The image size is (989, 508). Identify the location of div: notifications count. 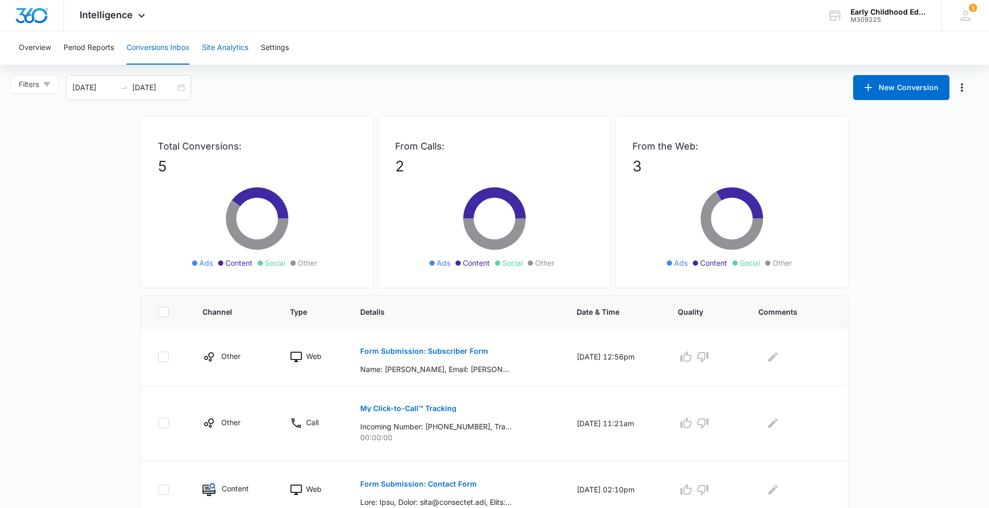
(973, 8).